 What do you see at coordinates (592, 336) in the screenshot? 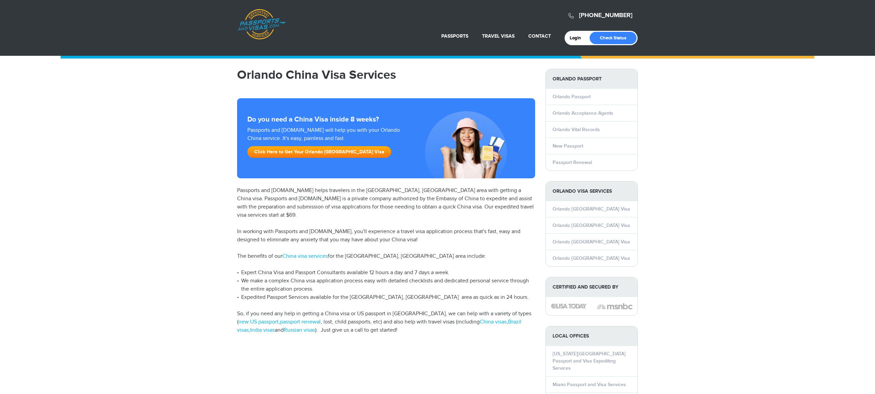
I see `strong: LOCAL OFFICES` at bounding box center [592, 336].